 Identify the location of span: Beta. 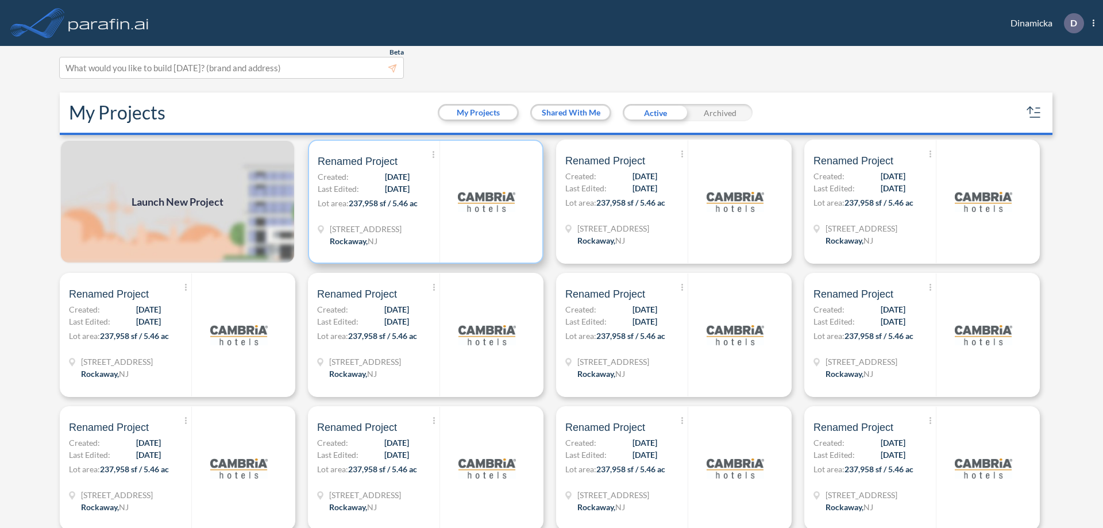
(396, 52).